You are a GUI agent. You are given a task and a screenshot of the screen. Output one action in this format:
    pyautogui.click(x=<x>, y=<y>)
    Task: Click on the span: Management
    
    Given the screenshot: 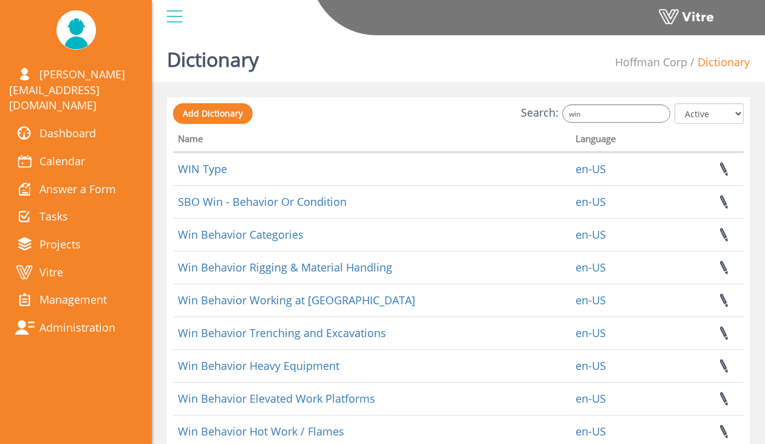 What is the action you would take?
    pyautogui.click(x=73, y=299)
    